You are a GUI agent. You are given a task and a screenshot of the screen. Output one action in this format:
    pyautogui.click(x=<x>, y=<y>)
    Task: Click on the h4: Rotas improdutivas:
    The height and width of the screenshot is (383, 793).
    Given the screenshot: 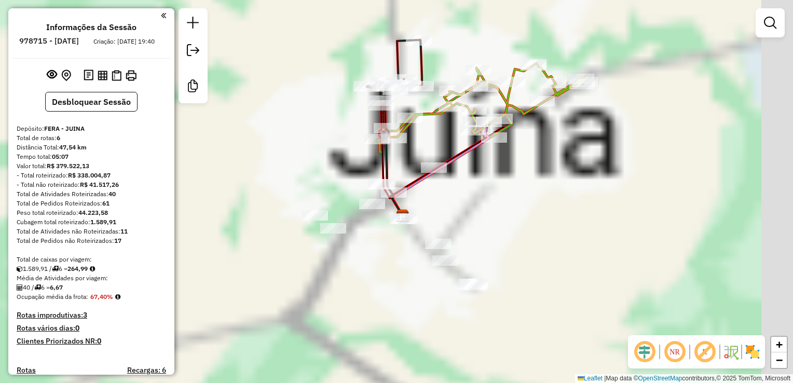 What is the action you would take?
    pyautogui.click(x=91, y=315)
    